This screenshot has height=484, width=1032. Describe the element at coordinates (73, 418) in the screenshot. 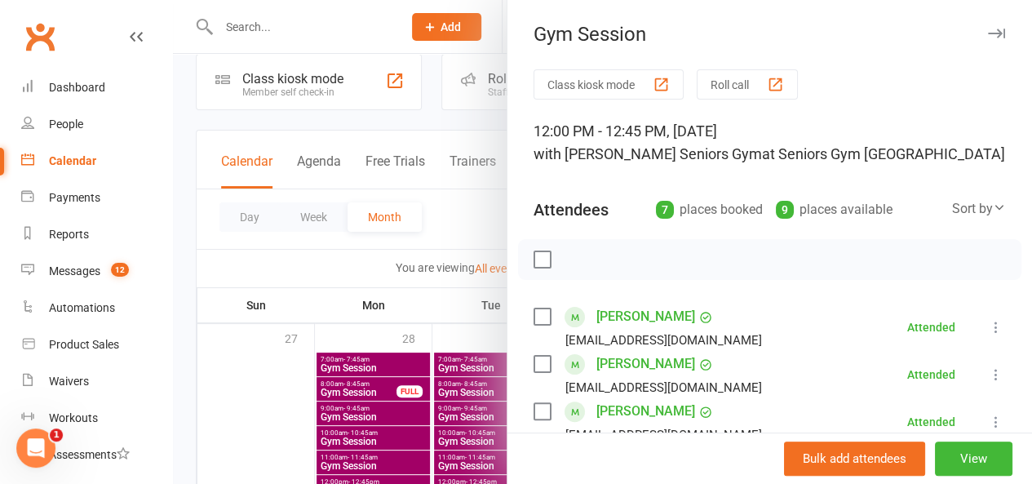

I see `div: Workouts` at that location.